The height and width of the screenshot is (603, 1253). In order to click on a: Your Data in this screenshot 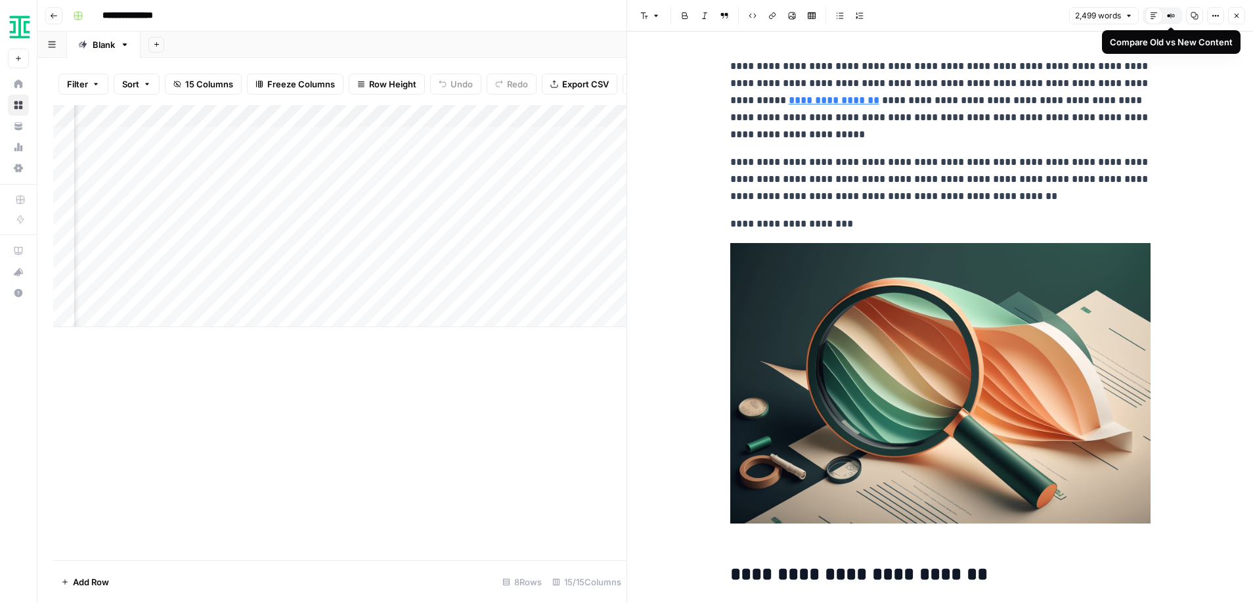, I will do `click(18, 126)`.